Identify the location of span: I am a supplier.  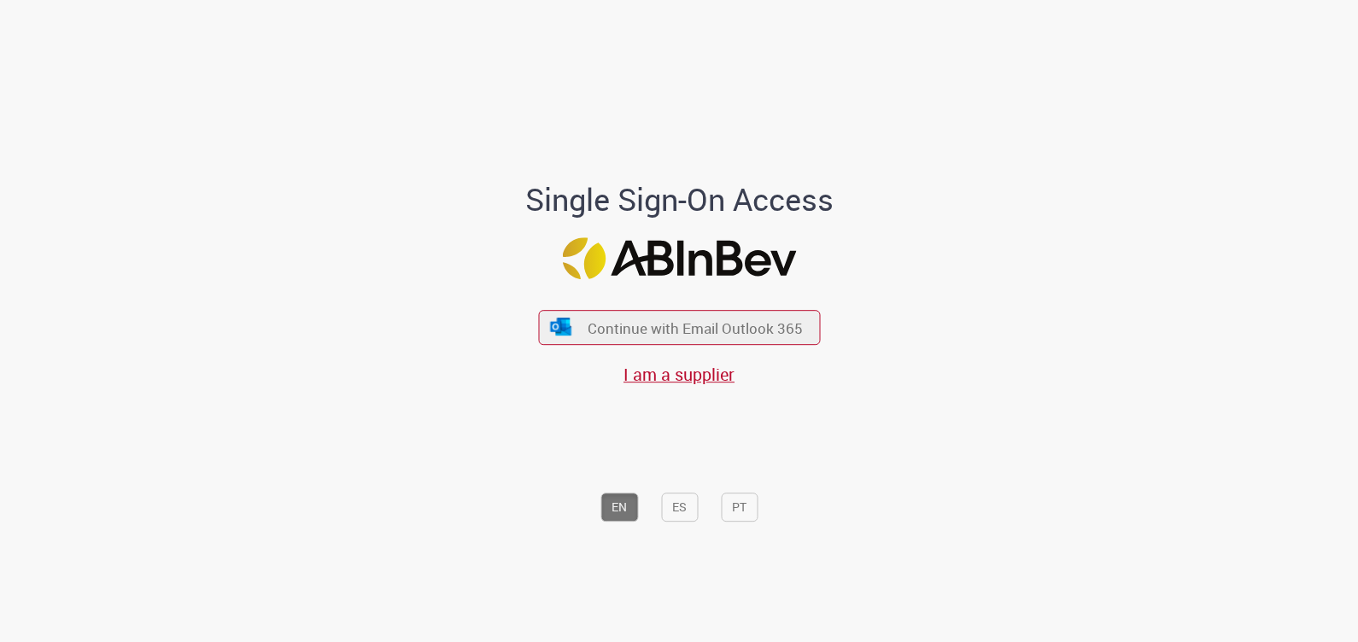
(679, 374).